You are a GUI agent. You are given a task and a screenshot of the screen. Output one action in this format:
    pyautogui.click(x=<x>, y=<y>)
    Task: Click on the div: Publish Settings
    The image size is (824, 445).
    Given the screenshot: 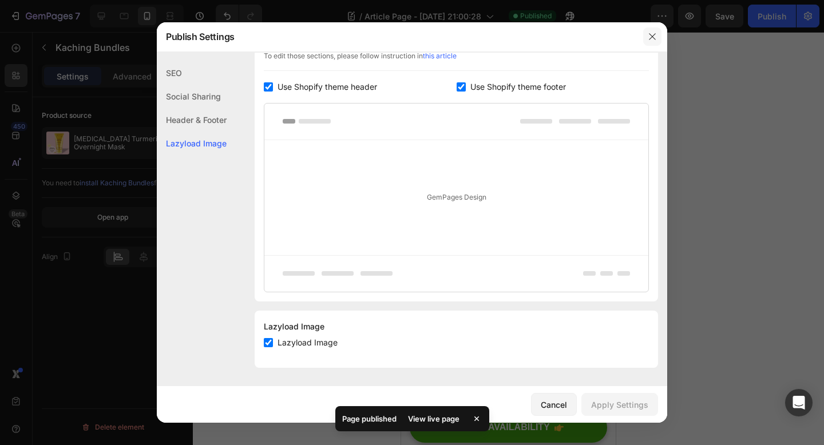 What is the action you would take?
    pyautogui.click(x=397, y=37)
    